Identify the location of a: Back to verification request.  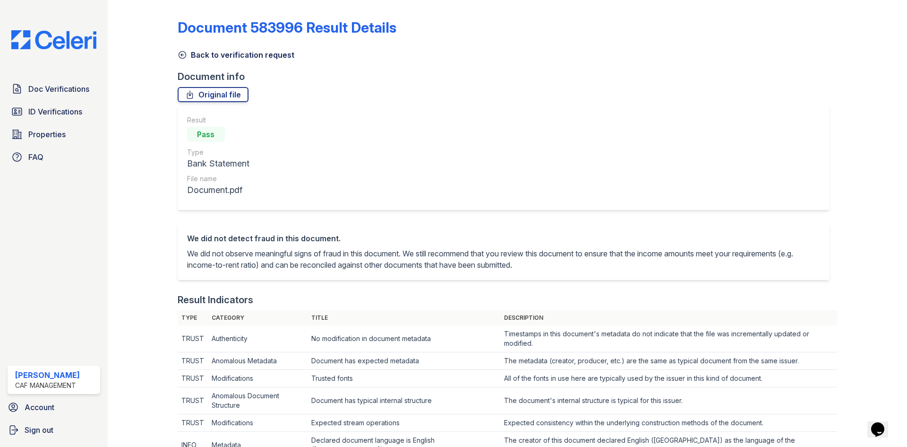
(236, 55).